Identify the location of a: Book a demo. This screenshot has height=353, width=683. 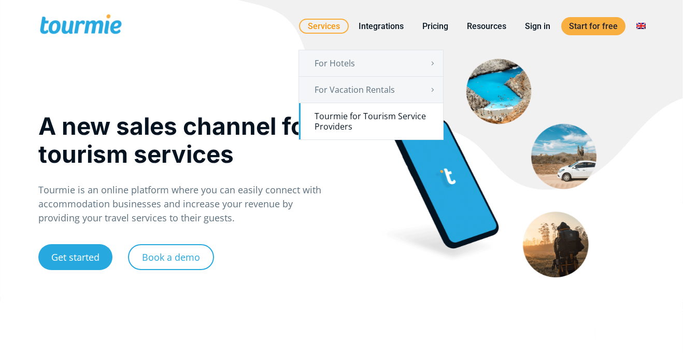
(171, 257).